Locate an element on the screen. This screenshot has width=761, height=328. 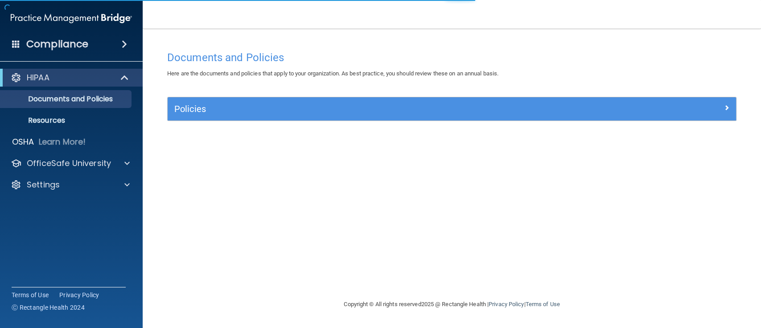
p: Documents and Policies is located at coordinates (66, 99).